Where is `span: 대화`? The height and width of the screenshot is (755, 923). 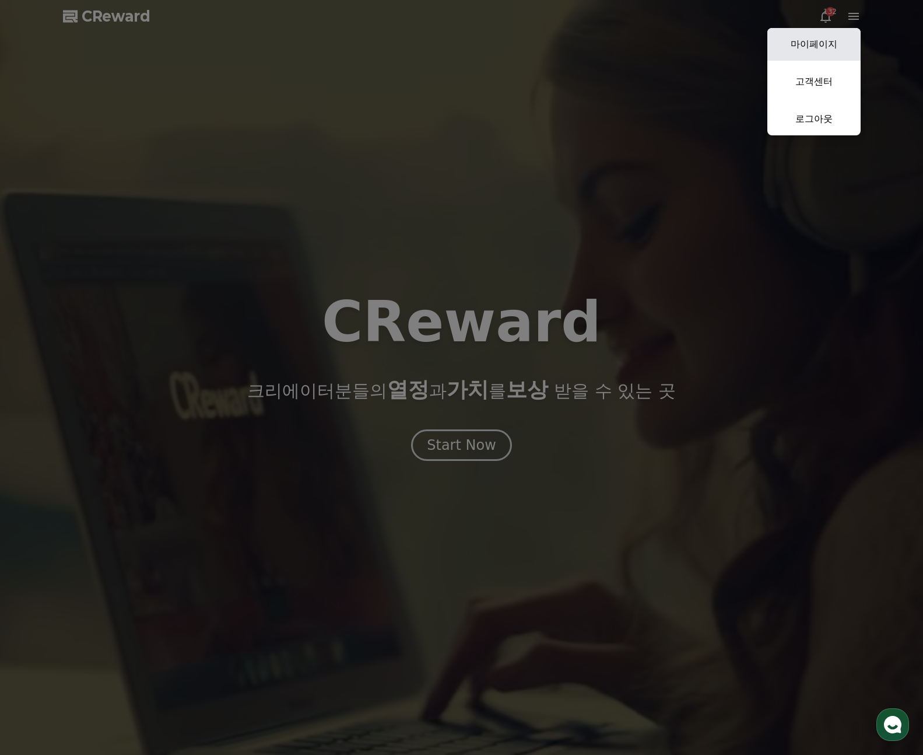 span: 대화 is located at coordinates (114, 393).